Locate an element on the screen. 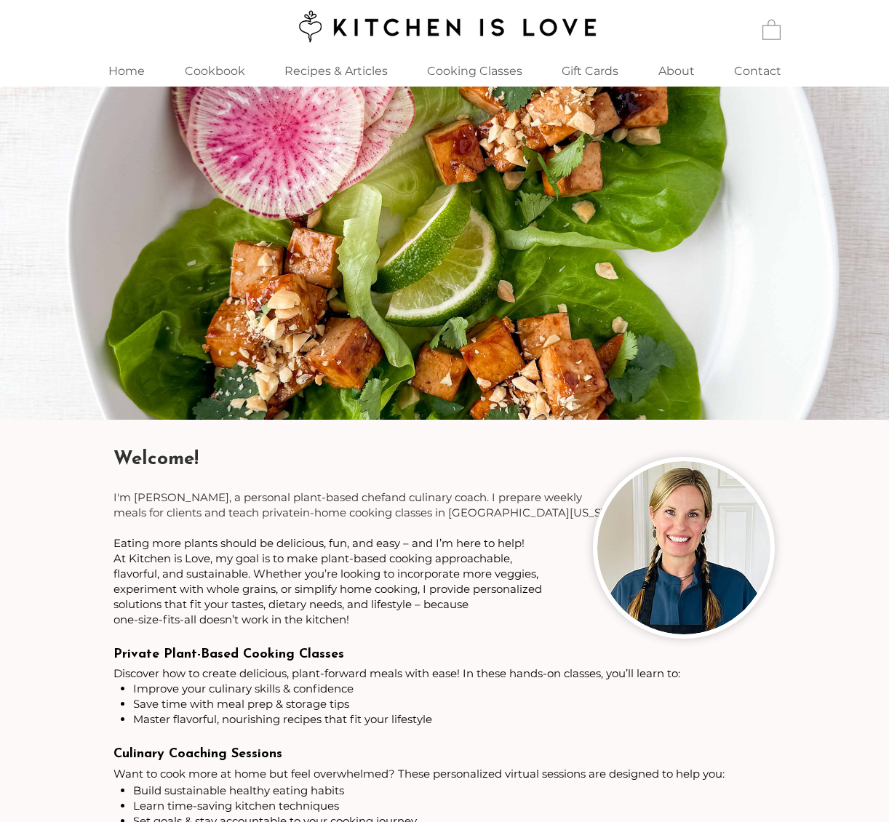  img: Woman chef with two braids wearing black apron and smiling. is located at coordinates (684, 548).